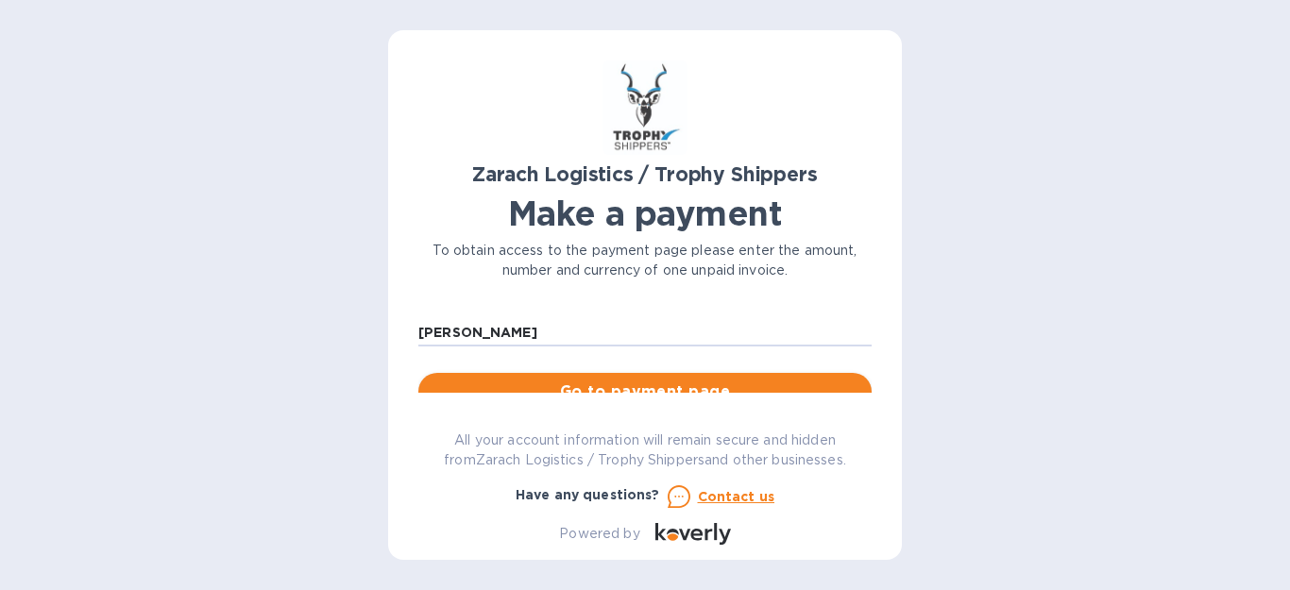 The height and width of the screenshot is (590, 1290). I want to click on button: Go to payment page, so click(645, 392).